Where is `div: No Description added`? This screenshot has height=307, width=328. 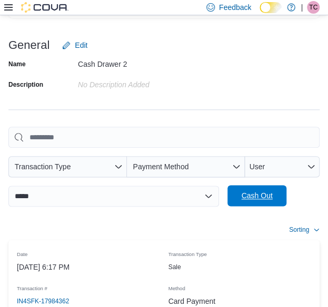
div: No Description added is located at coordinates (148, 83).